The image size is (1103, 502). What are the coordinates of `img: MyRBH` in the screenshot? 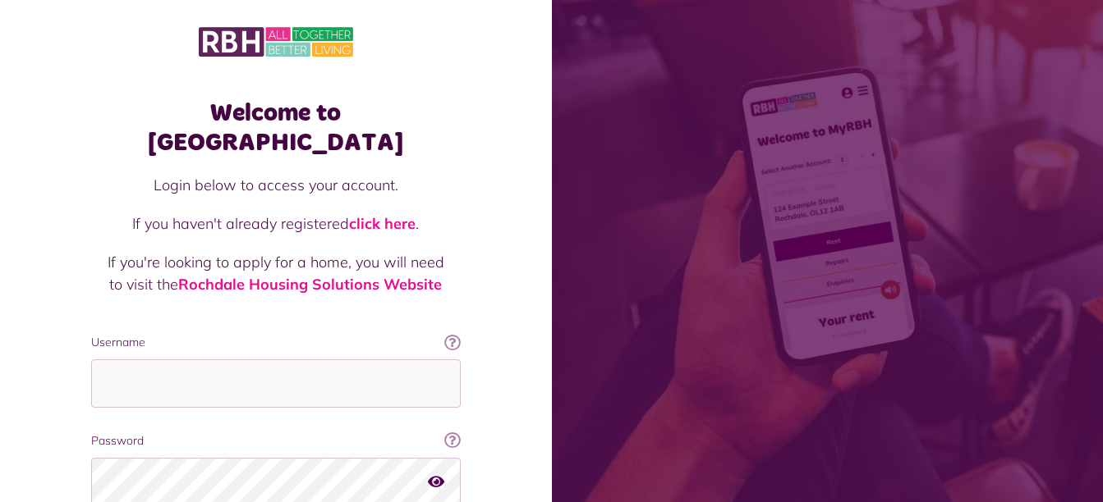 It's located at (276, 42).